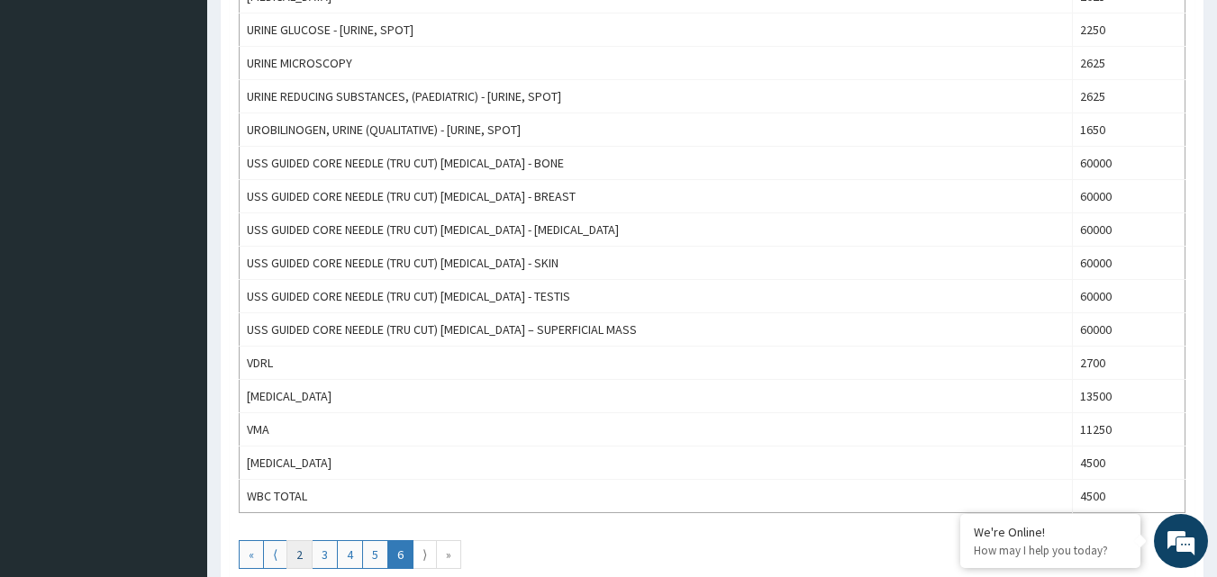 This screenshot has height=577, width=1217. What do you see at coordinates (1129, 363) in the screenshot?
I see `td: 2700` at bounding box center [1129, 363].